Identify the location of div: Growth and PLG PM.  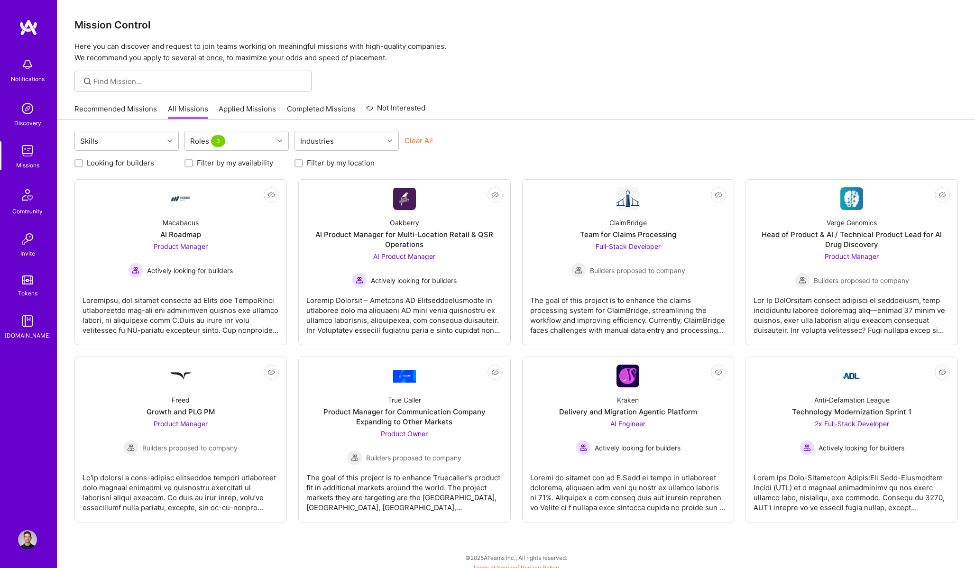
(181, 412).